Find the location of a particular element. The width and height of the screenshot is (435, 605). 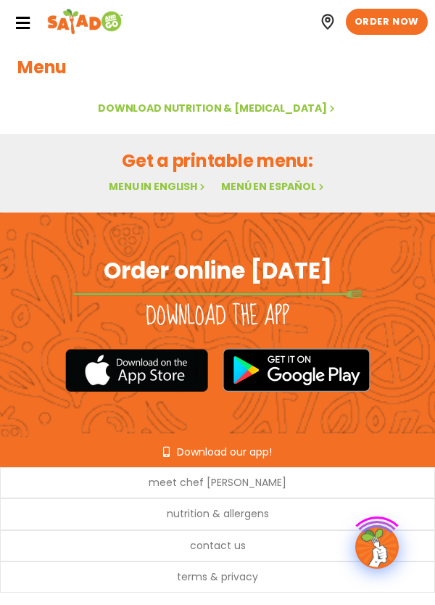

a: ORDER NOW is located at coordinates (387, 22).